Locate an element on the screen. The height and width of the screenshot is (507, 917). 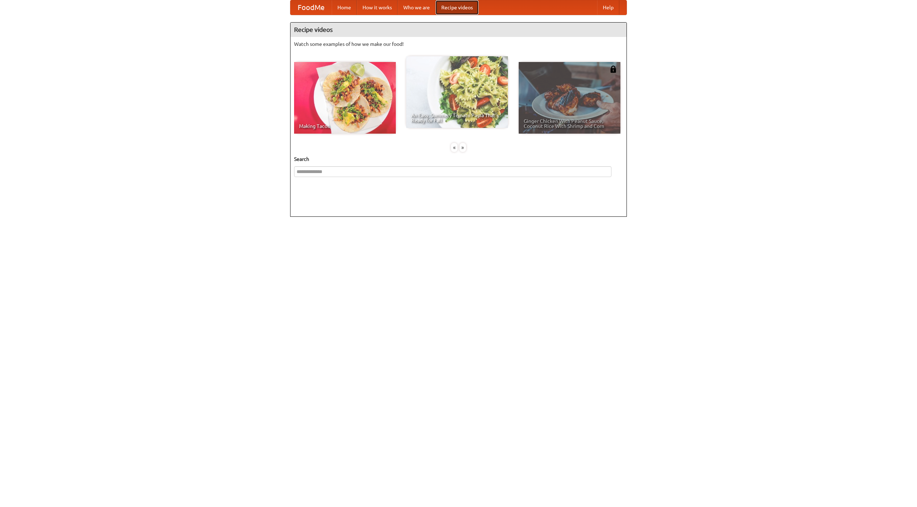
a: How it works is located at coordinates (377, 8).